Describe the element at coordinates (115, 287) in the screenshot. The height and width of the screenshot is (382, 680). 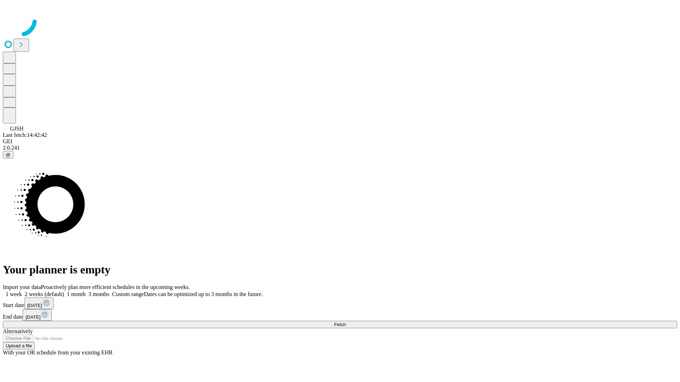
I see `span: Proactively plan more efficient schedules in the upcoming weeks.` at that location.